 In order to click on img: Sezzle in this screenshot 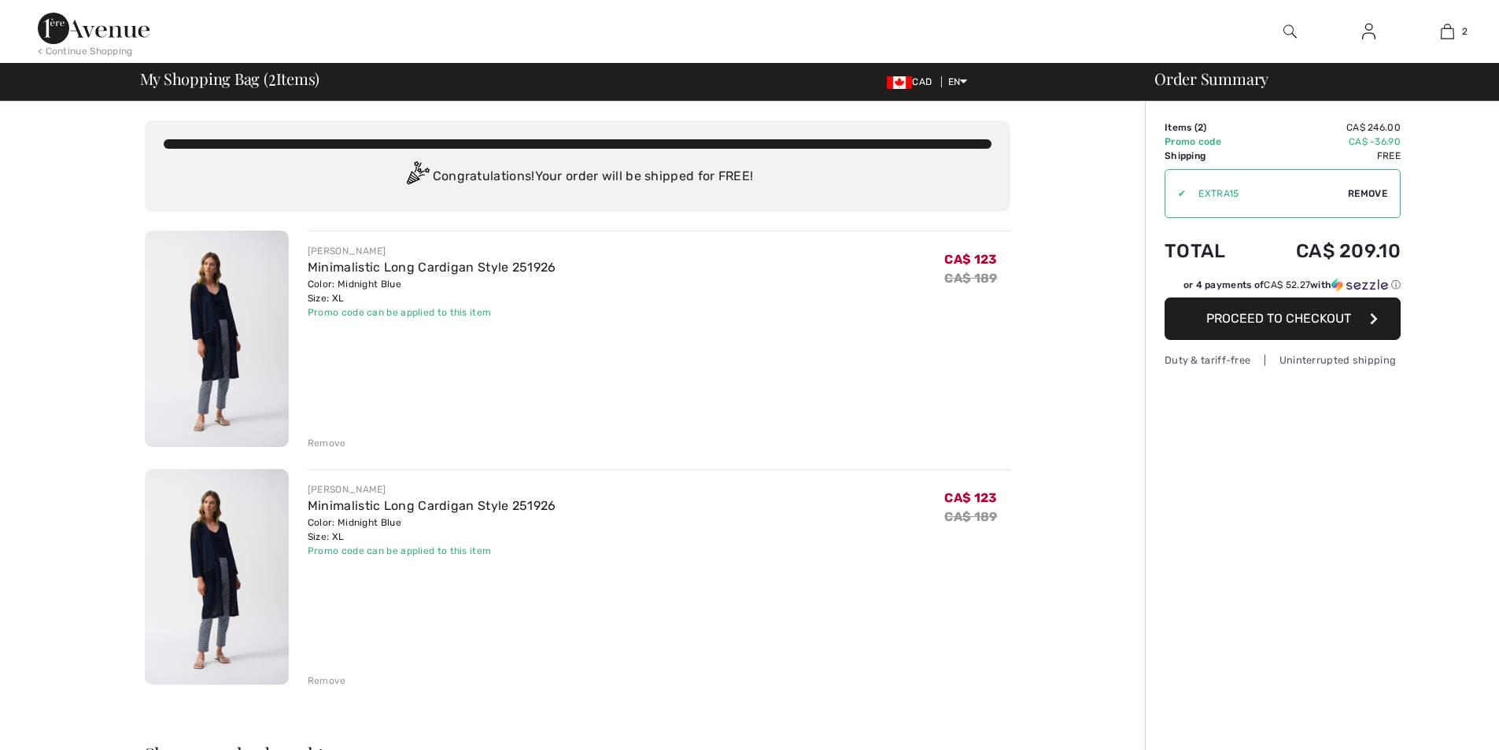, I will do `click(1360, 285)`.